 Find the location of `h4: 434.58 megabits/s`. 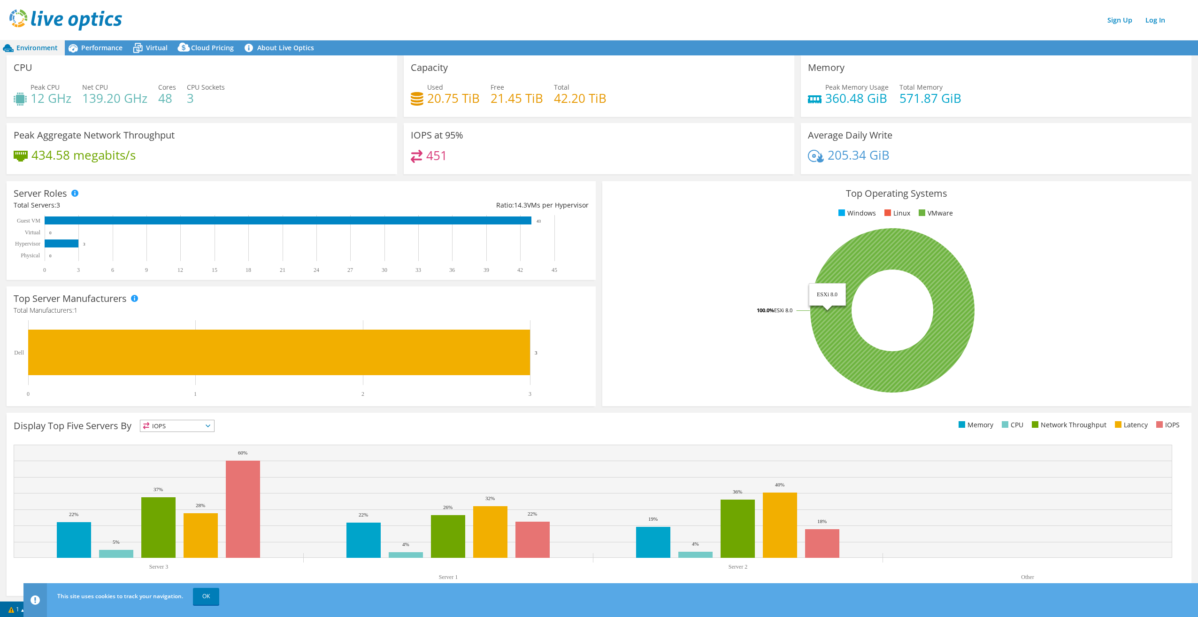

h4: 434.58 megabits/s is located at coordinates (84, 155).